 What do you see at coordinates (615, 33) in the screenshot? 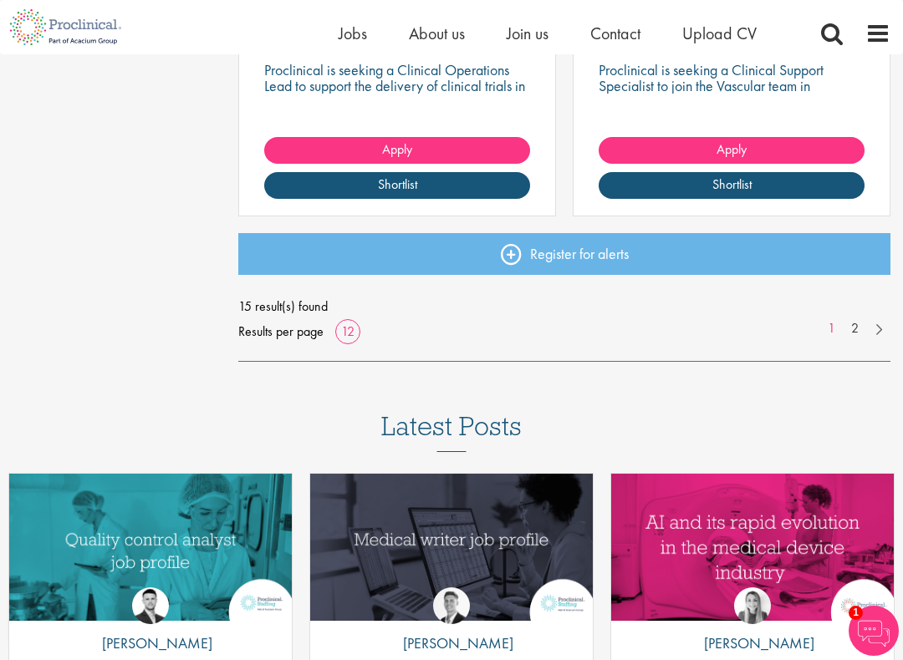
I see `a: Contact` at bounding box center [615, 33].